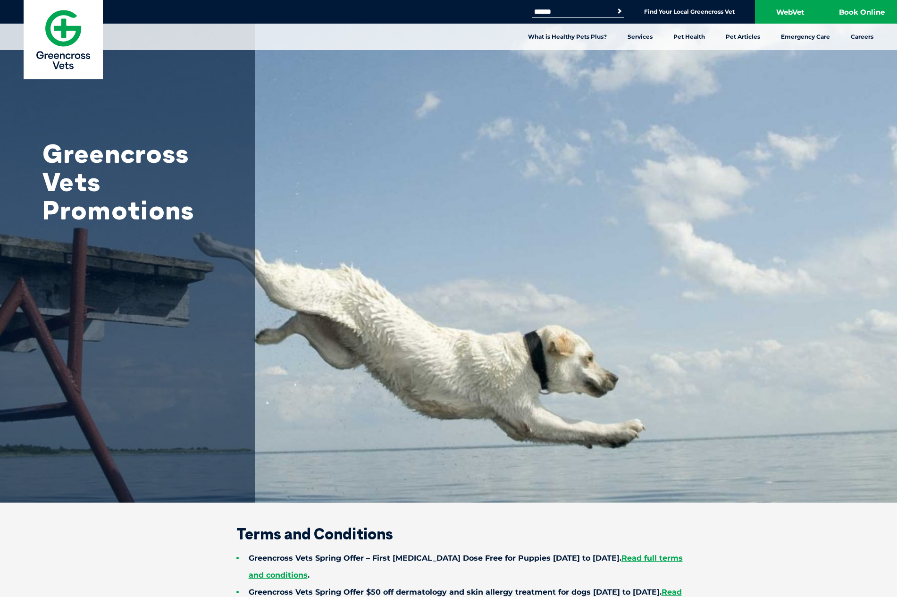  Describe the element at coordinates (567, 37) in the screenshot. I see `a: What is Healthy Pets Plus?` at that location.